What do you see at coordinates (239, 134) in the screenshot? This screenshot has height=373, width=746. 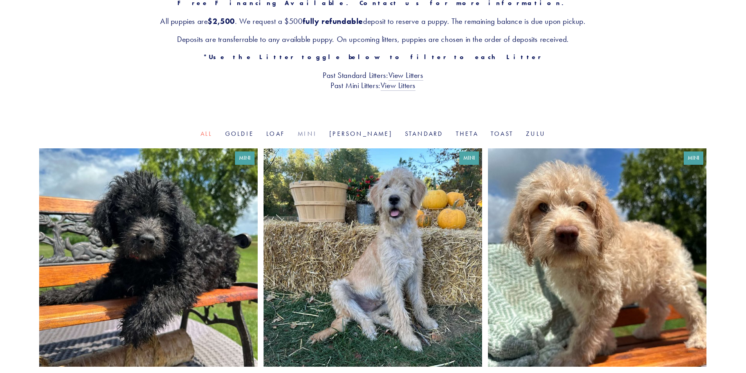 I see `a: Goldie` at bounding box center [239, 134].